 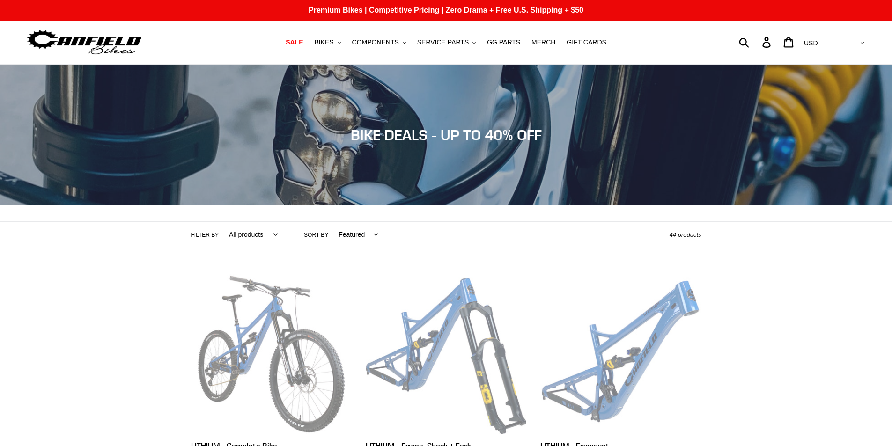 What do you see at coordinates (587, 42) in the screenshot?
I see `span: GIFT CARDS` at bounding box center [587, 42].